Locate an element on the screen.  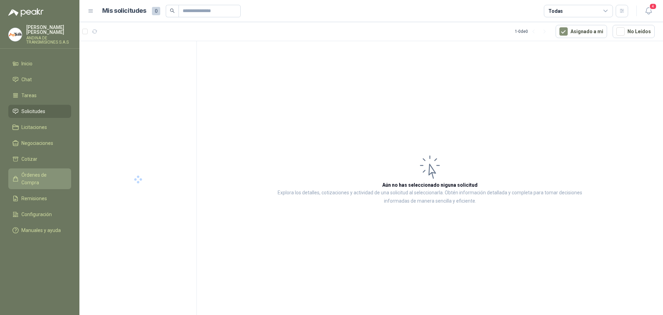
span: Configuración is located at coordinates (37, 214).